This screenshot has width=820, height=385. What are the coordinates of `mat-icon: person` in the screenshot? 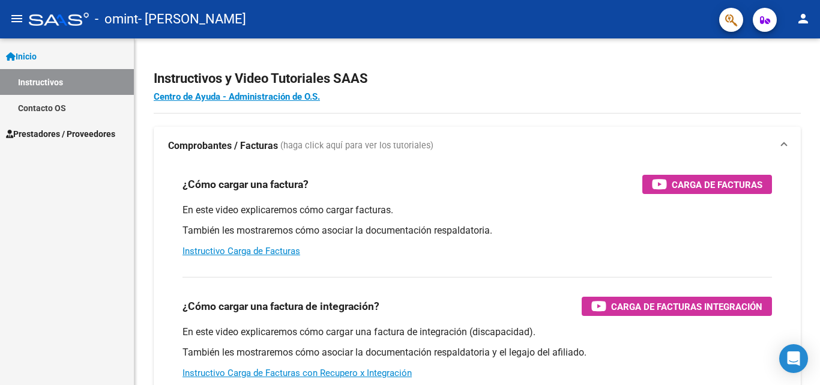 It's located at (803, 19).